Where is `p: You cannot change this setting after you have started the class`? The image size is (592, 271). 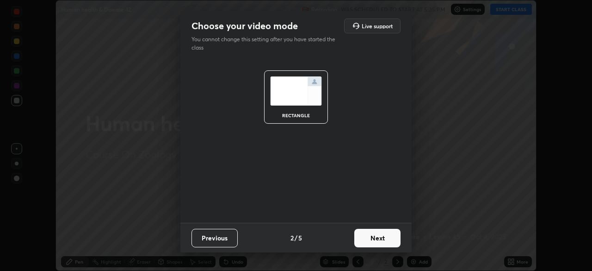
p: You cannot change this setting after you have started the class is located at coordinates (266, 43).